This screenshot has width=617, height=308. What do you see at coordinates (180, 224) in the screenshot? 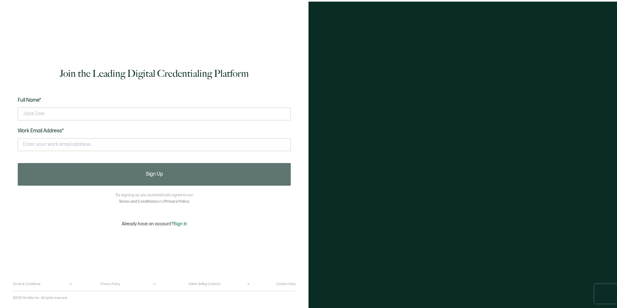
I see `span: Sign In` at bounding box center [180, 224].